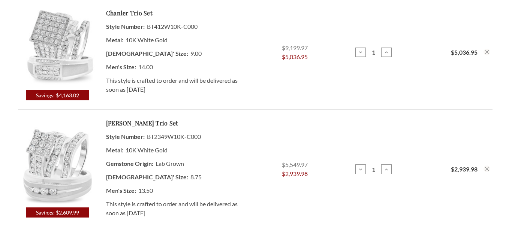 Image resolution: width=512 pixels, height=231 pixels. I want to click on dd: 13.50, so click(176, 191).